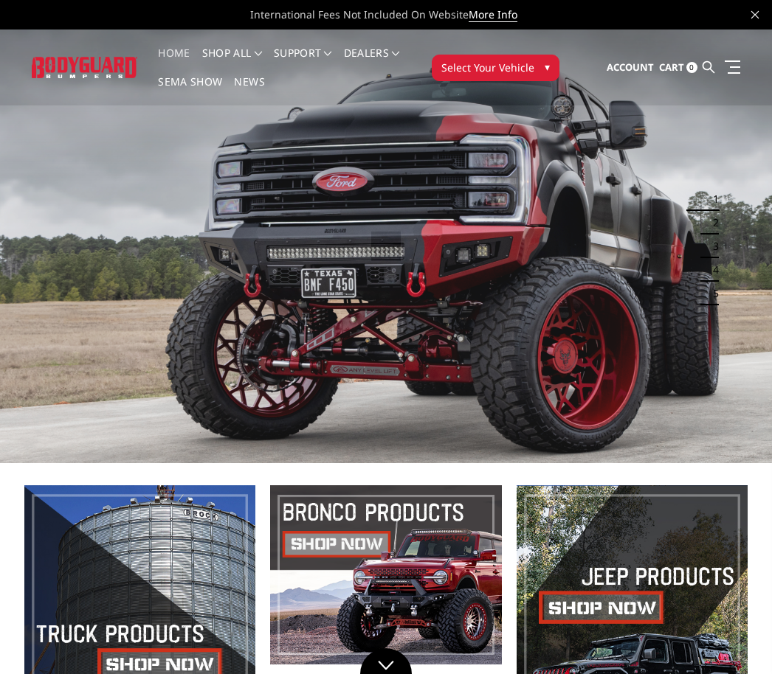 The width and height of the screenshot is (772, 674). Describe the element at coordinates (711, 294) in the screenshot. I see `button: 5 of 5` at that location.